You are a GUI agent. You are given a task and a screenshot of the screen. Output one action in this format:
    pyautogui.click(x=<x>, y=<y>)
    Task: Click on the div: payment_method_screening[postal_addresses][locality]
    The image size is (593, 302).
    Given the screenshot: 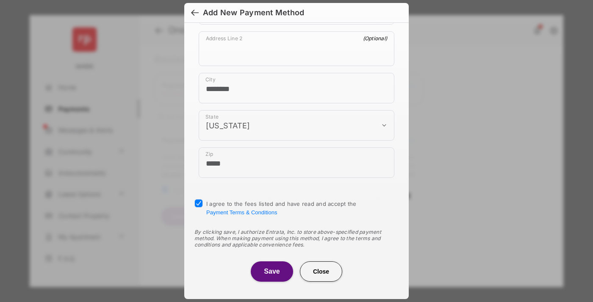 What is the action you would take?
    pyautogui.click(x=296, y=88)
    